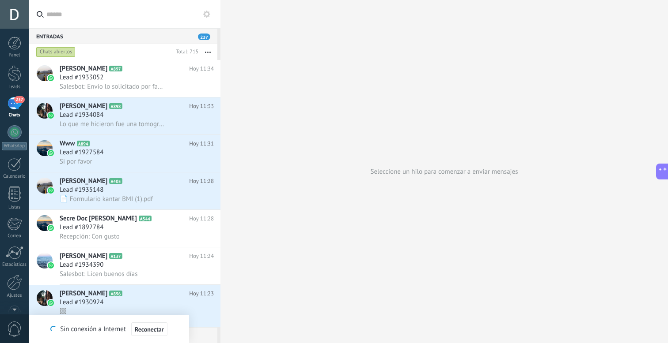 This screenshot has width=668, height=343. I want to click on div: Estadísticas, so click(15, 265).